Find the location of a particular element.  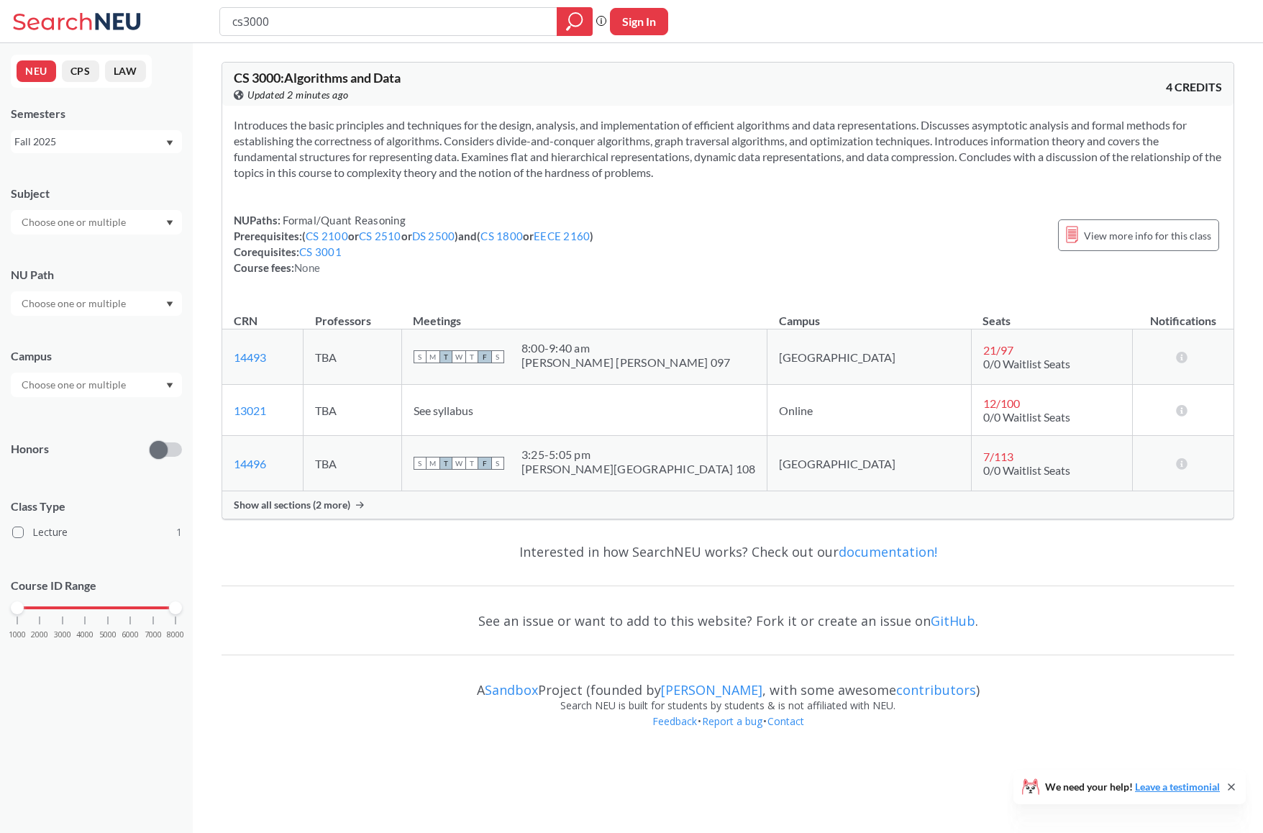

div: Campus is located at coordinates (96, 356).